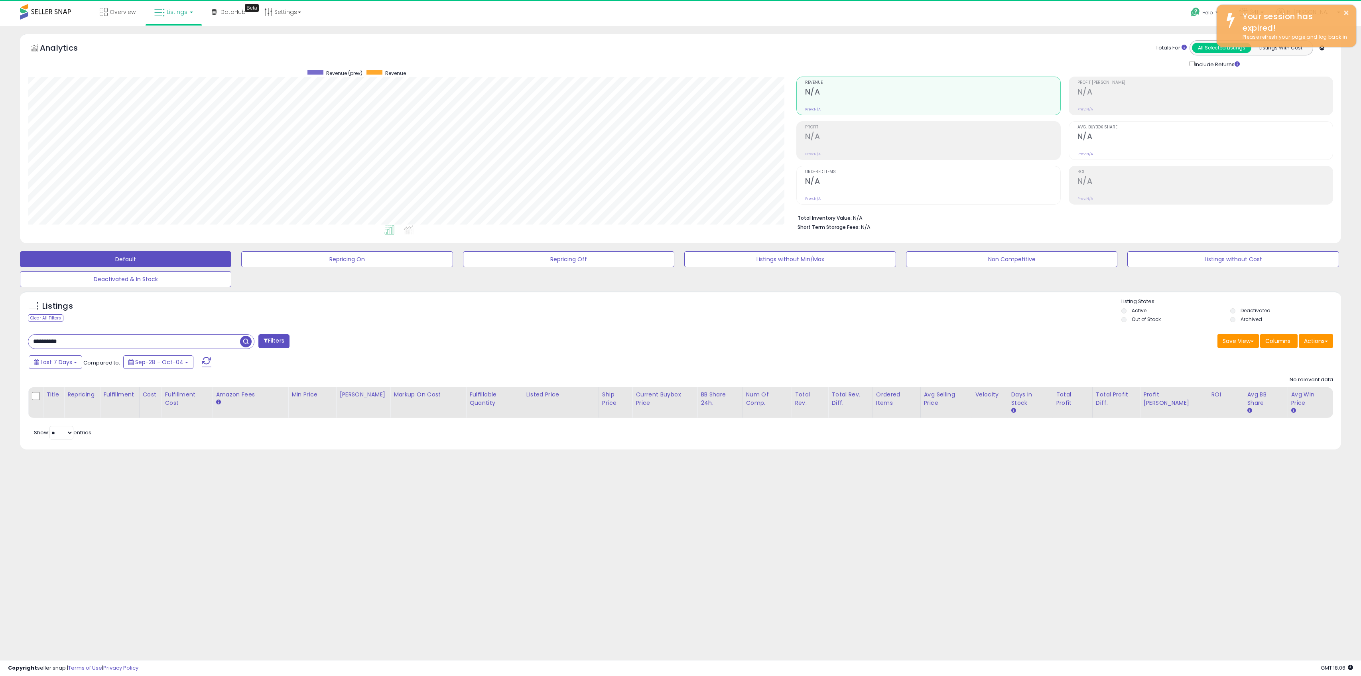 This screenshot has height=676, width=1361. I want to click on span: Revenue (prev), so click(344, 73).